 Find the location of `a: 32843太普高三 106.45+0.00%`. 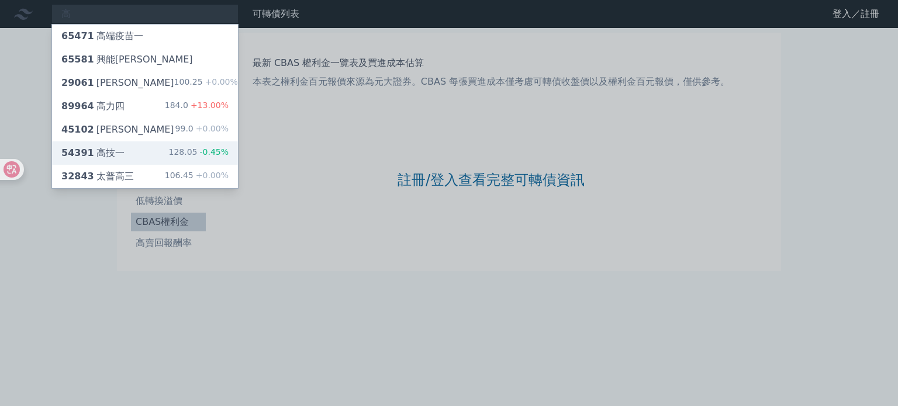

a: 32843太普高三 106.45+0.00% is located at coordinates (145, 177).